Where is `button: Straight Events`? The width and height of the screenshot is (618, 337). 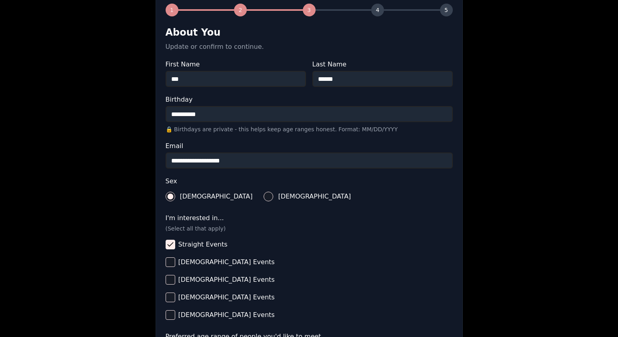 button: Straight Events is located at coordinates (170, 244).